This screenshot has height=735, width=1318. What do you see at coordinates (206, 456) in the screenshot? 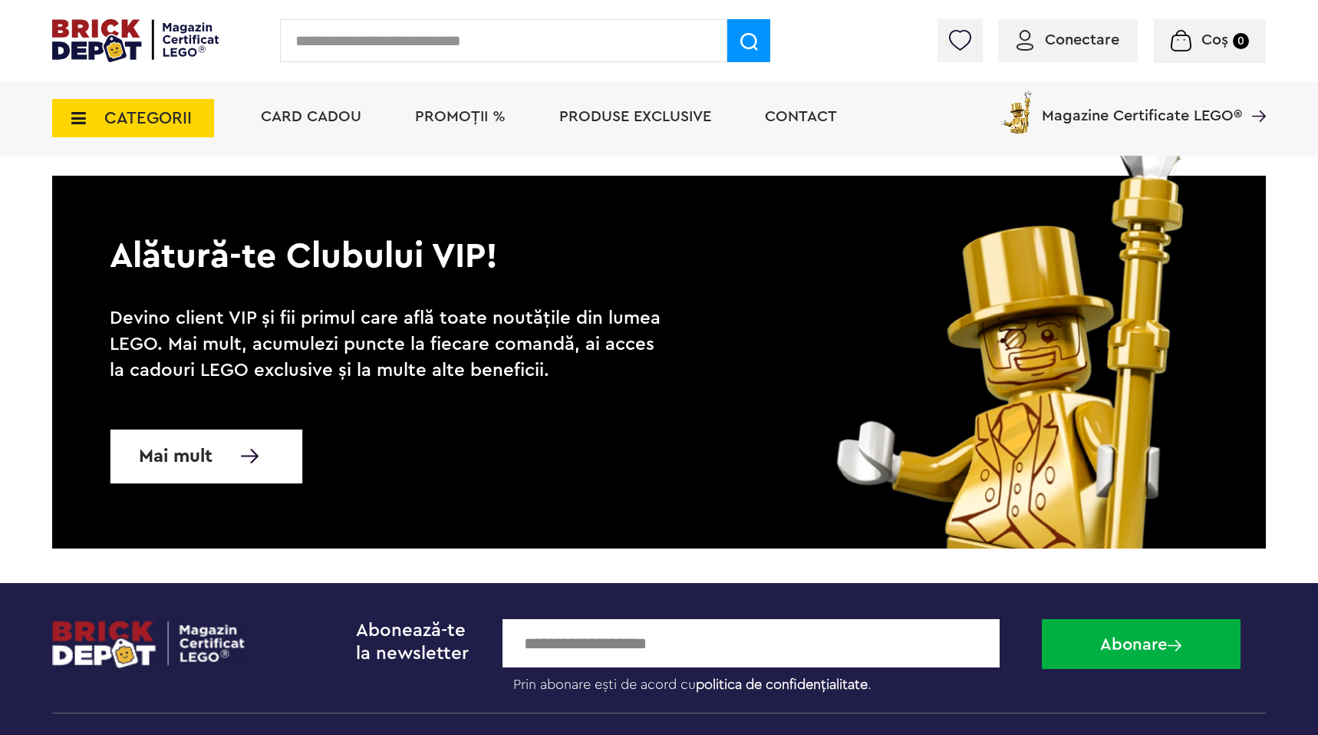
I see `a: Mai mult` at bounding box center [206, 456].